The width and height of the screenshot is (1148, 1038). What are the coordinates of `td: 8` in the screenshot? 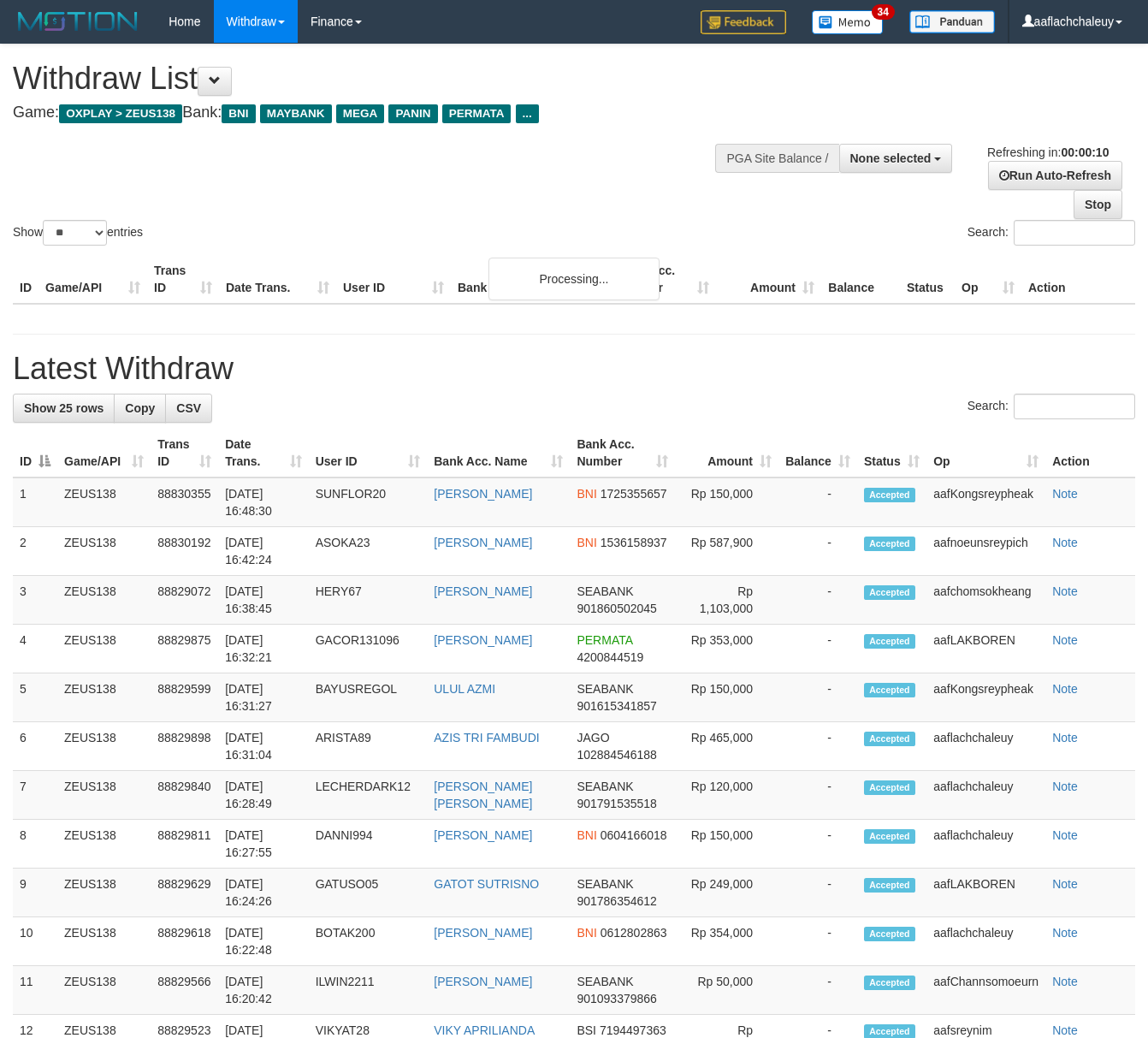 It's located at (35, 843).